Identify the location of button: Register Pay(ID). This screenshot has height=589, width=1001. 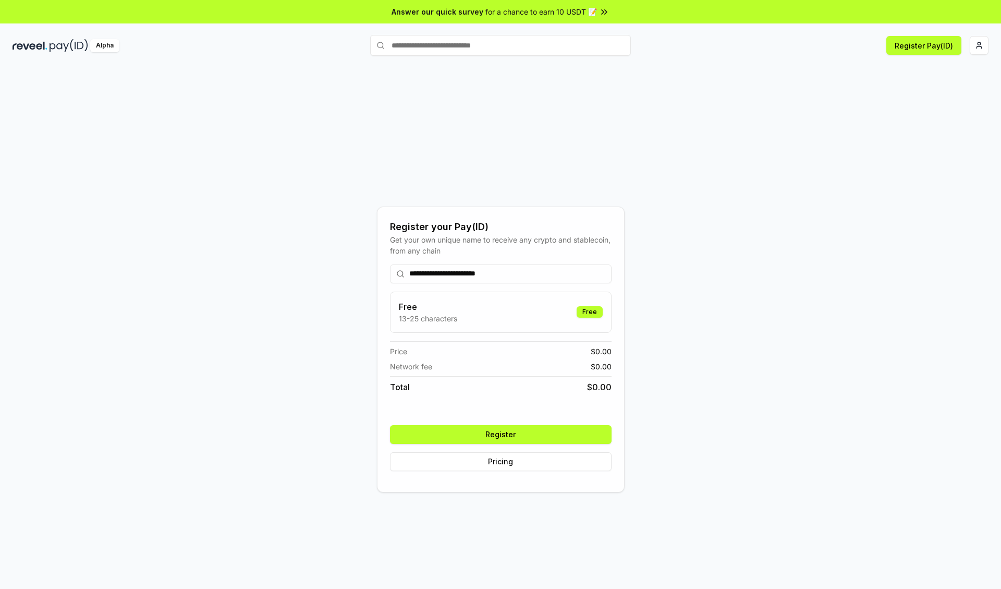
(924, 45).